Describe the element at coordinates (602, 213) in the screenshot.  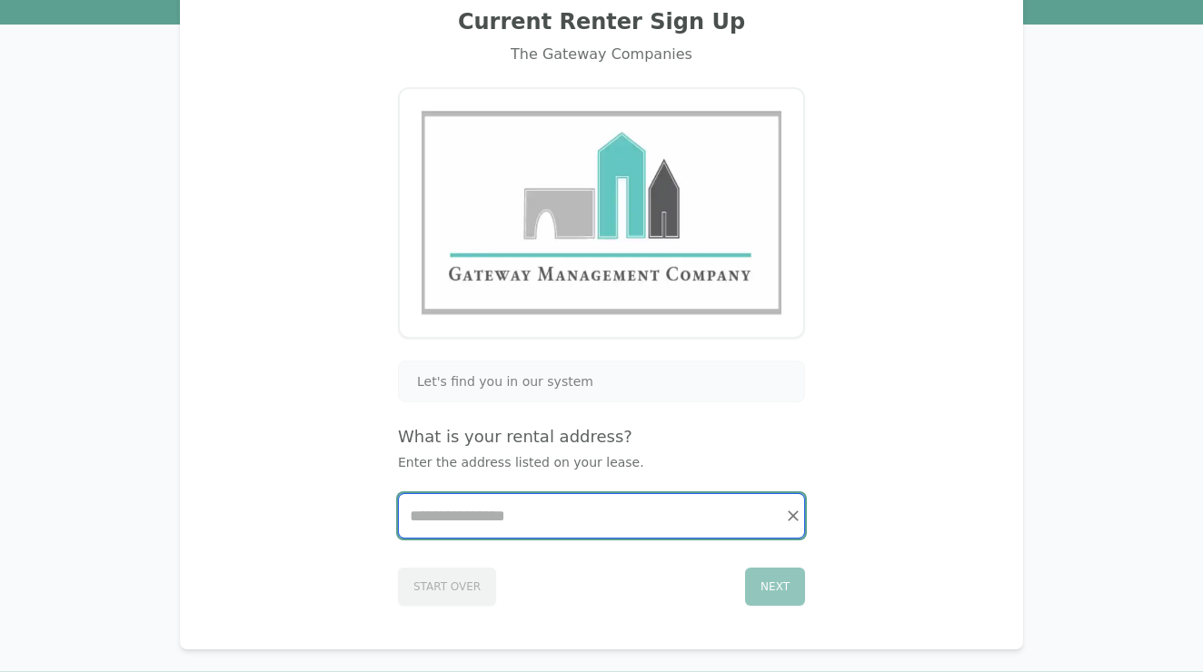
I see `img: Gateway Management` at that location.